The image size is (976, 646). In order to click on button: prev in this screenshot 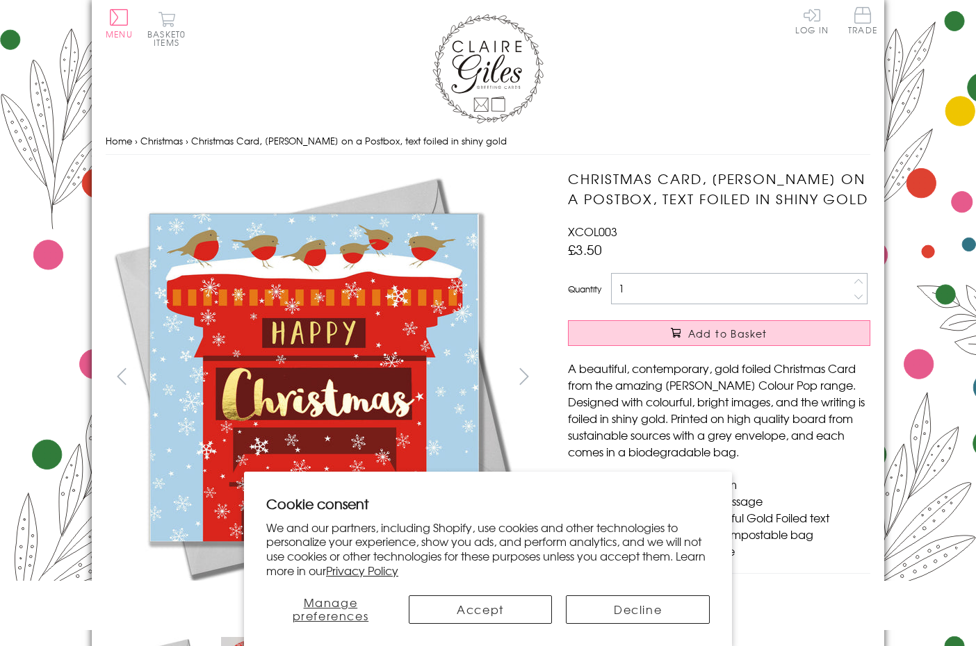, I will do `click(121, 376)`.